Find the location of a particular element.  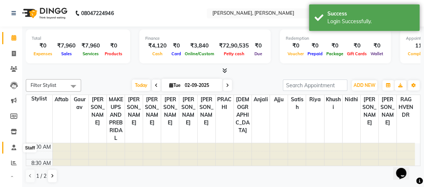

span: Gift Cards is located at coordinates (357, 54).